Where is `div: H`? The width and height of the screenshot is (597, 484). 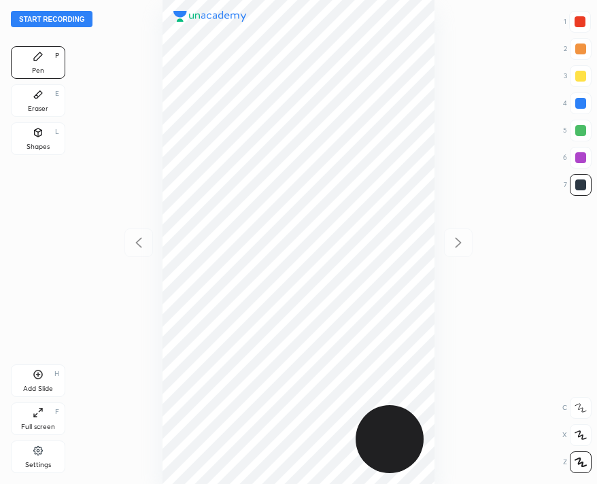 div: H is located at coordinates (56, 374).